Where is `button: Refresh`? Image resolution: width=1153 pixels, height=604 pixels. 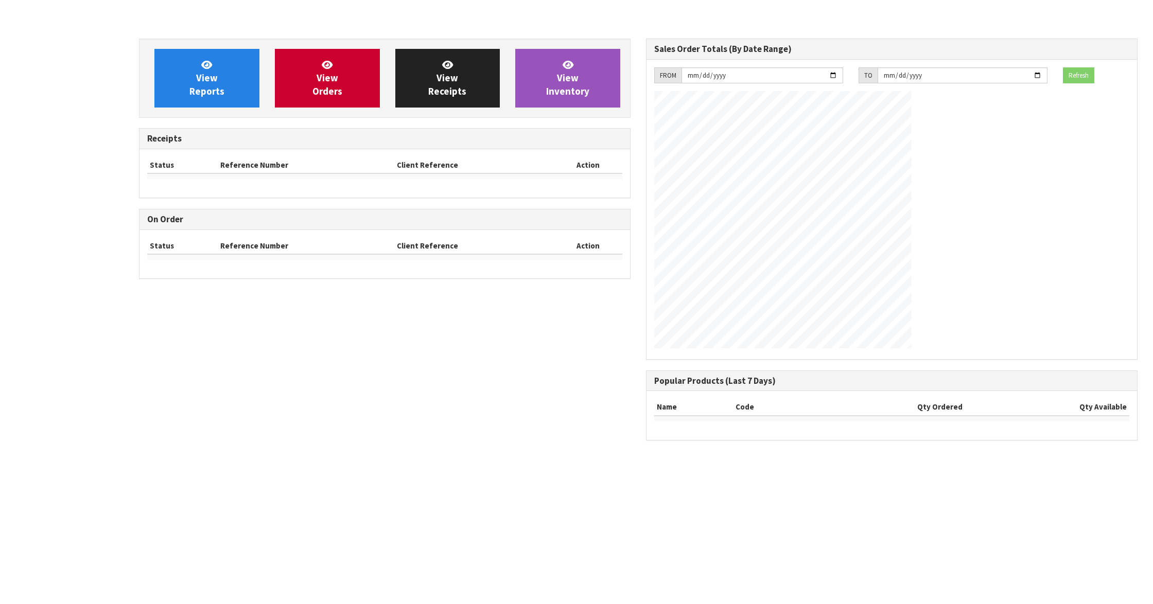
button: Refresh is located at coordinates (1078, 76).